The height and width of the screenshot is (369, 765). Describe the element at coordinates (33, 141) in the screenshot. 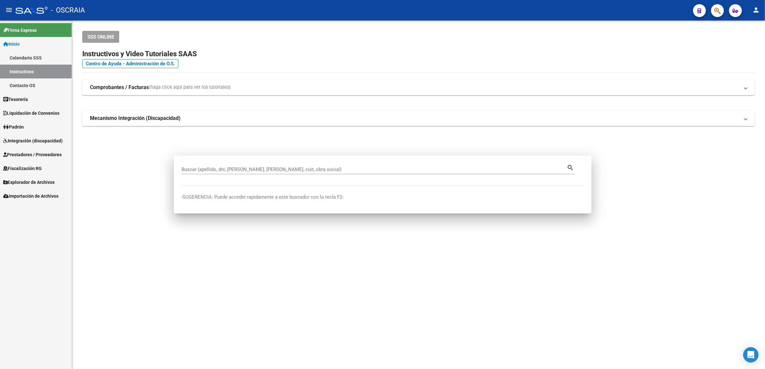

I see `span: Integración (discapacidad)` at that location.